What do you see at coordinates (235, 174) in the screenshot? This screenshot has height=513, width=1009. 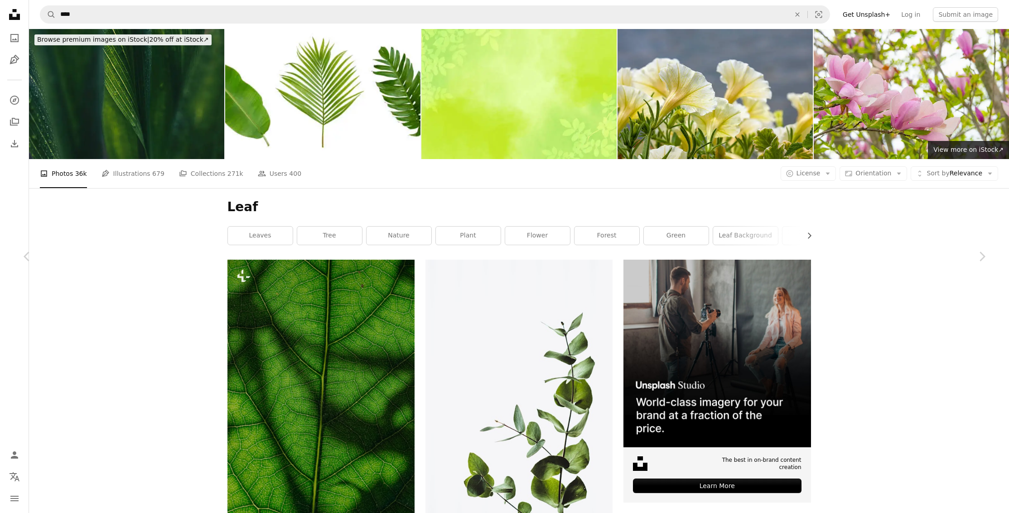 I see `span: 271k` at bounding box center [235, 174].